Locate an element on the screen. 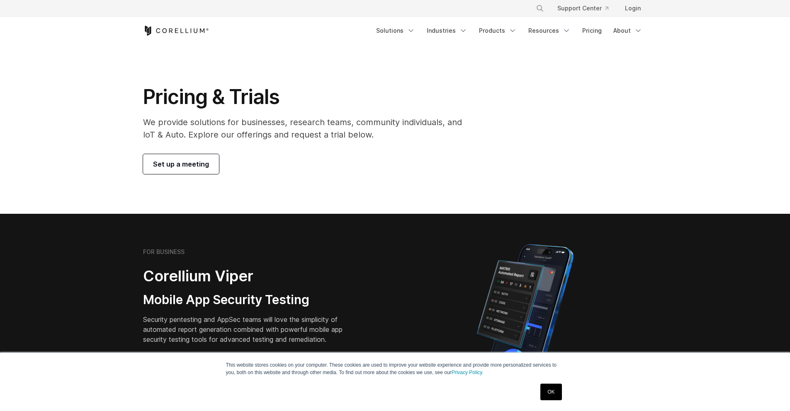 The width and height of the screenshot is (790, 411). a: About is located at coordinates (628, 31).